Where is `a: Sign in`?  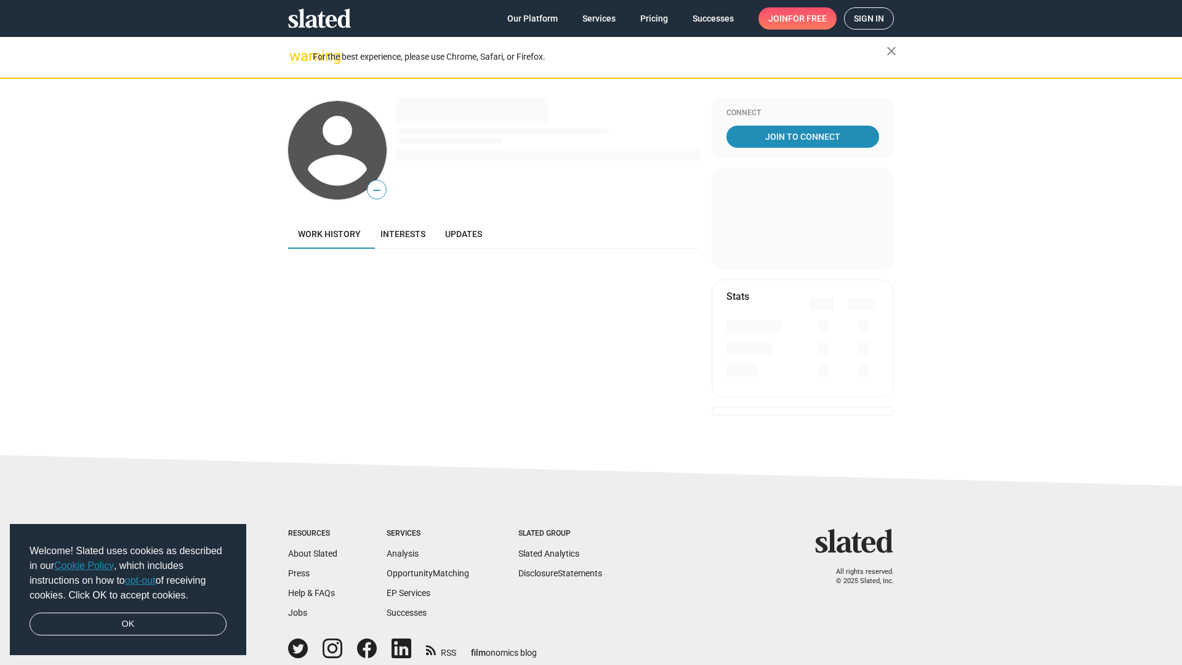
a: Sign in is located at coordinates (869, 18).